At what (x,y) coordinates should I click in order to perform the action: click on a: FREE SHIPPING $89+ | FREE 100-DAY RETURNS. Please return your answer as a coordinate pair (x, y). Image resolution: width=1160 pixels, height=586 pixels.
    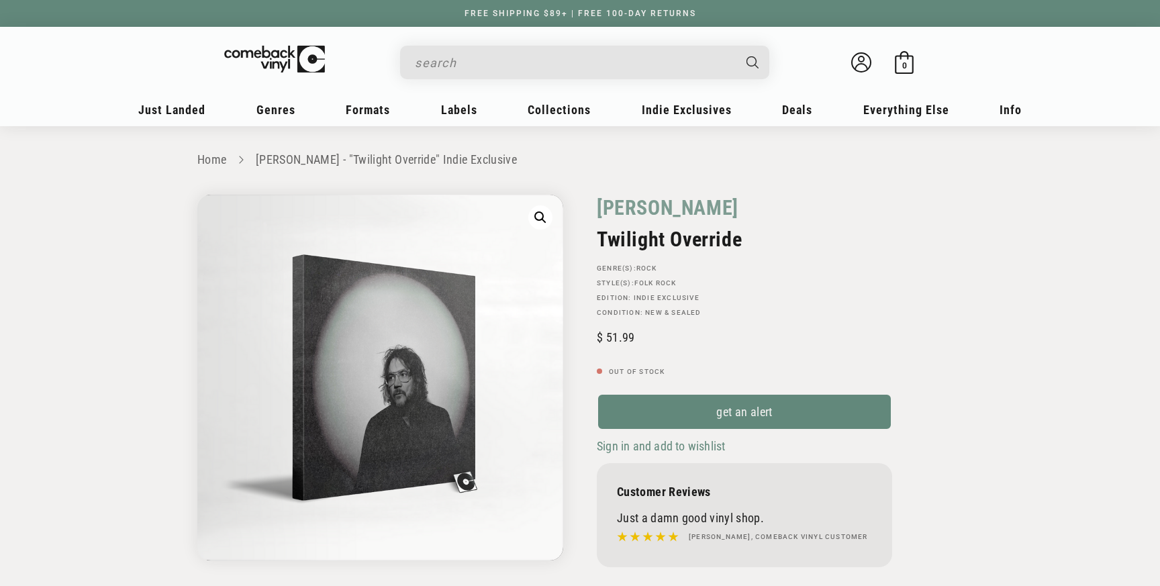
    Looking at the image, I should click on (580, 13).